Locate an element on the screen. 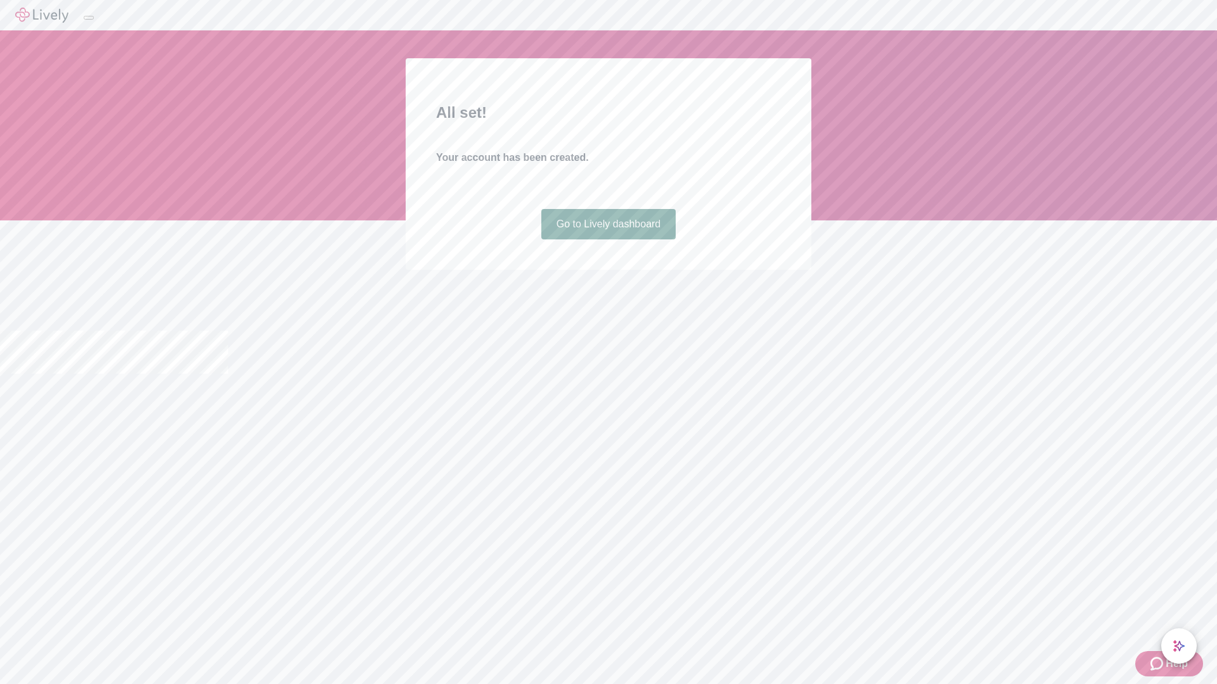 This screenshot has height=684, width=1217. span: Help is located at coordinates (1176, 664).